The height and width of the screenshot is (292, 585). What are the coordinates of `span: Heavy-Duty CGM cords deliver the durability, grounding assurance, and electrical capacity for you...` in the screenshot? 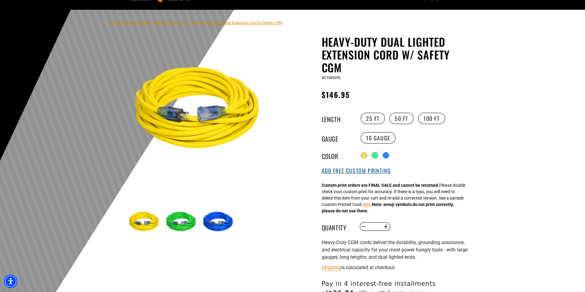 It's located at (394, 250).